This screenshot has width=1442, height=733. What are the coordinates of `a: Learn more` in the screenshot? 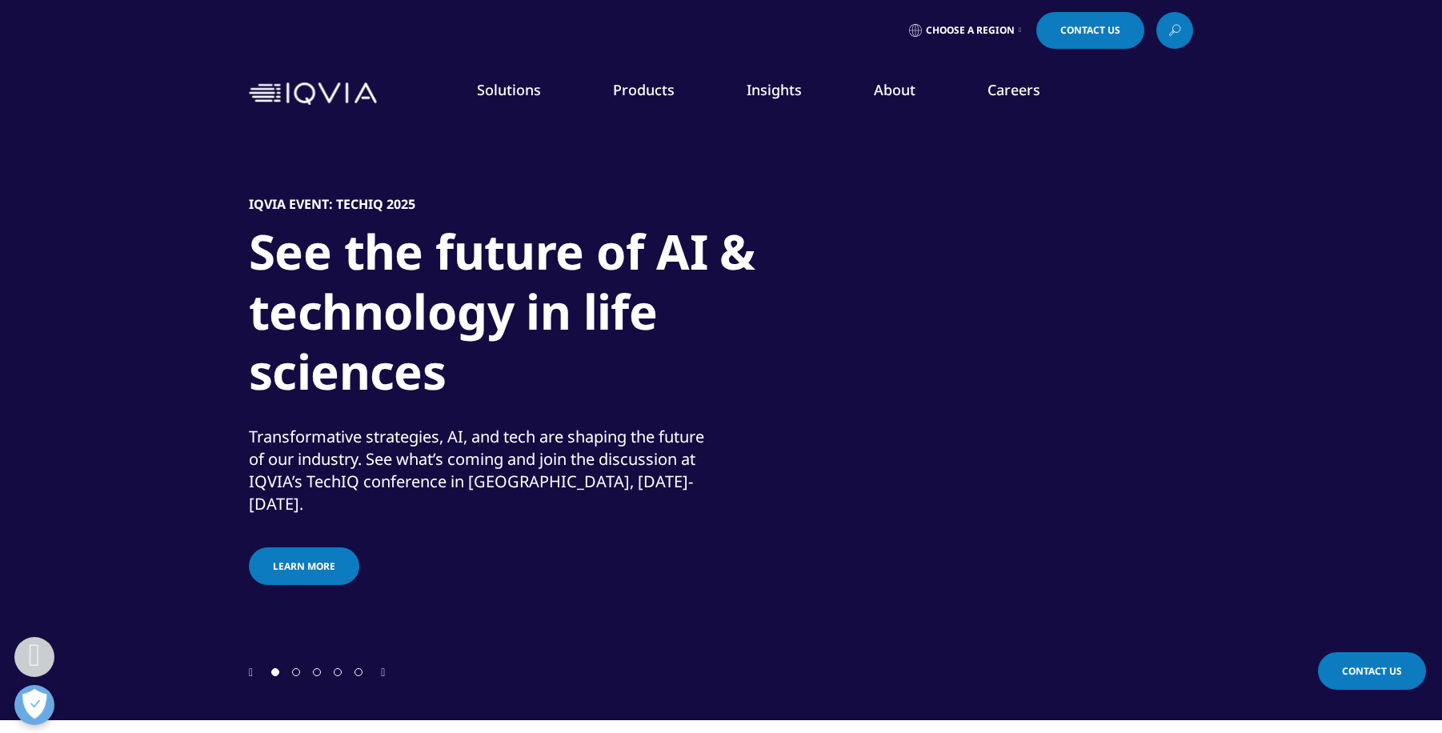 It's located at (304, 566).